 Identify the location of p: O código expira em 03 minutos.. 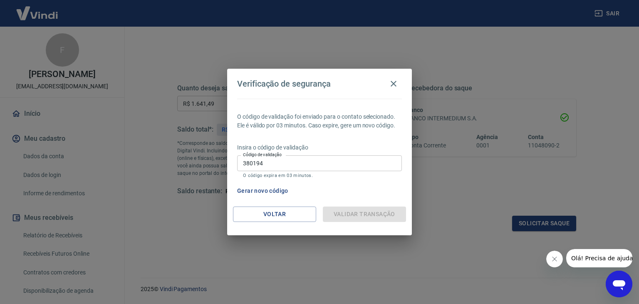
(319, 175).